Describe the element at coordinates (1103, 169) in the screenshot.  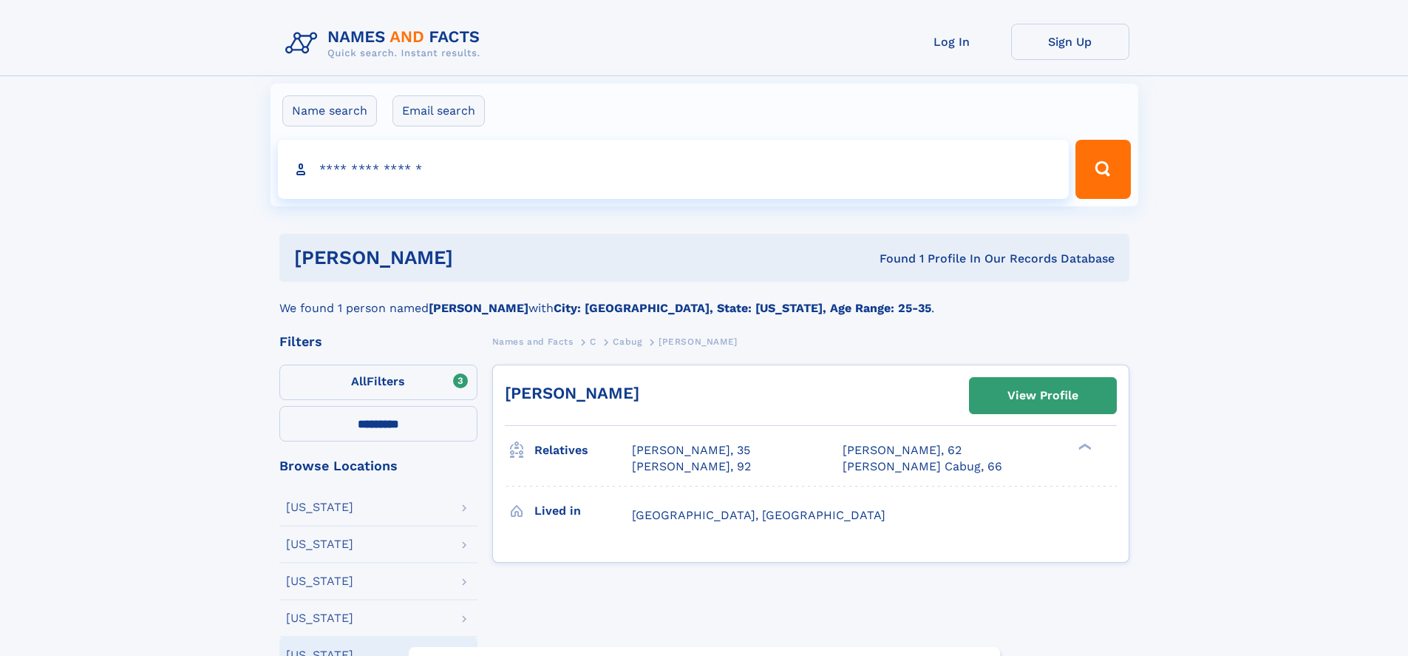
I see `button: Search Button` at that location.